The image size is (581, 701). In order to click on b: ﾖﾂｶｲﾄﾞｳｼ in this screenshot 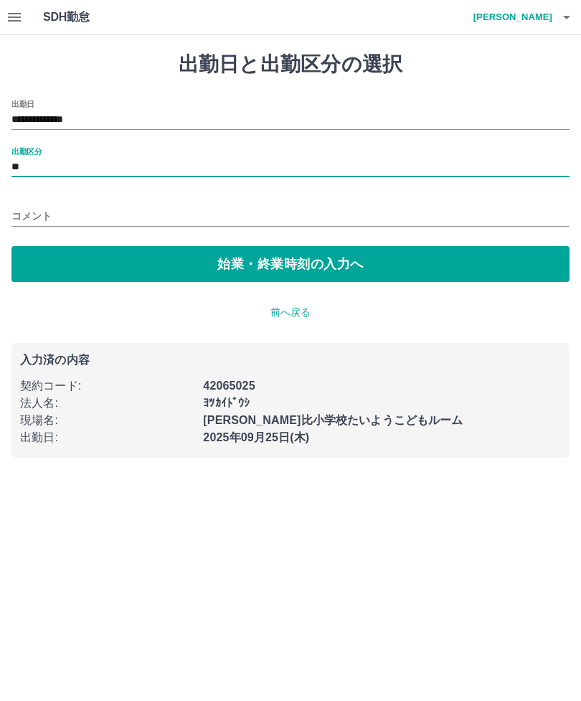, I will do `click(226, 403)`.